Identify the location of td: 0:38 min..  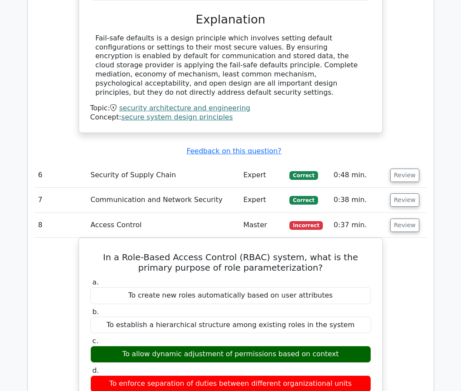
(358, 200).